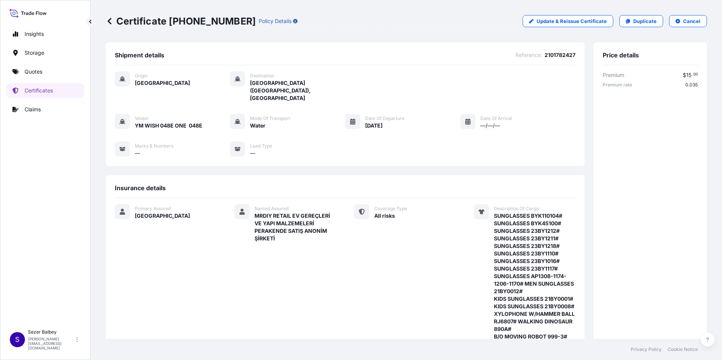 This screenshot has height=360, width=722. What do you see at coordinates (34, 34) in the screenshot?
I see `p: Insights` at bounding box center [34, 34].